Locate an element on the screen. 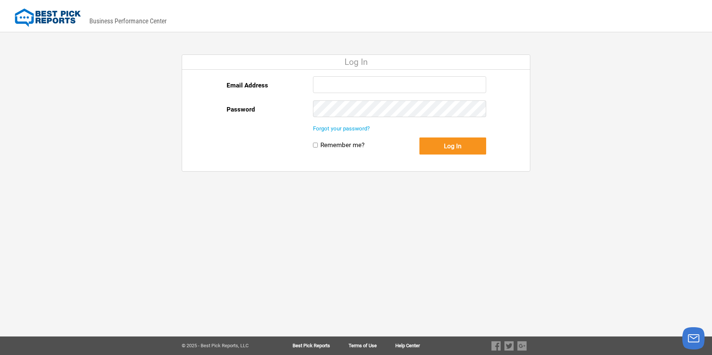 This screenshot has height=355, width=712. label: Password is located at coordinates (241, 109).